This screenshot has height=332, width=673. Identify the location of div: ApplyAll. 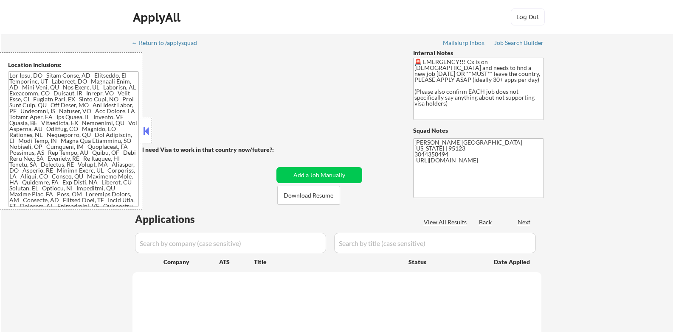
(158, 17).